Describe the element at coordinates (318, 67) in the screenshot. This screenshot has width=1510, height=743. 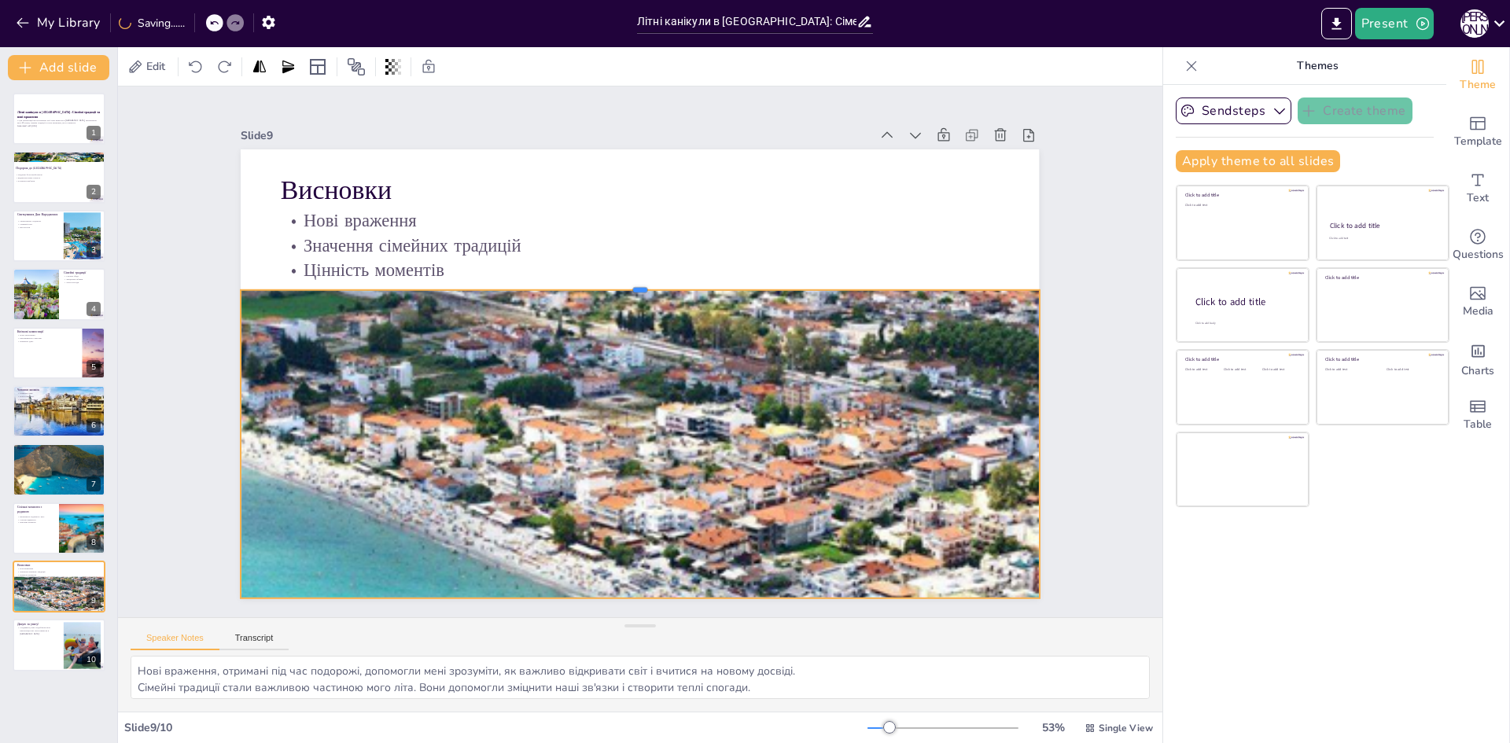
I see `div: Layout` at that location.